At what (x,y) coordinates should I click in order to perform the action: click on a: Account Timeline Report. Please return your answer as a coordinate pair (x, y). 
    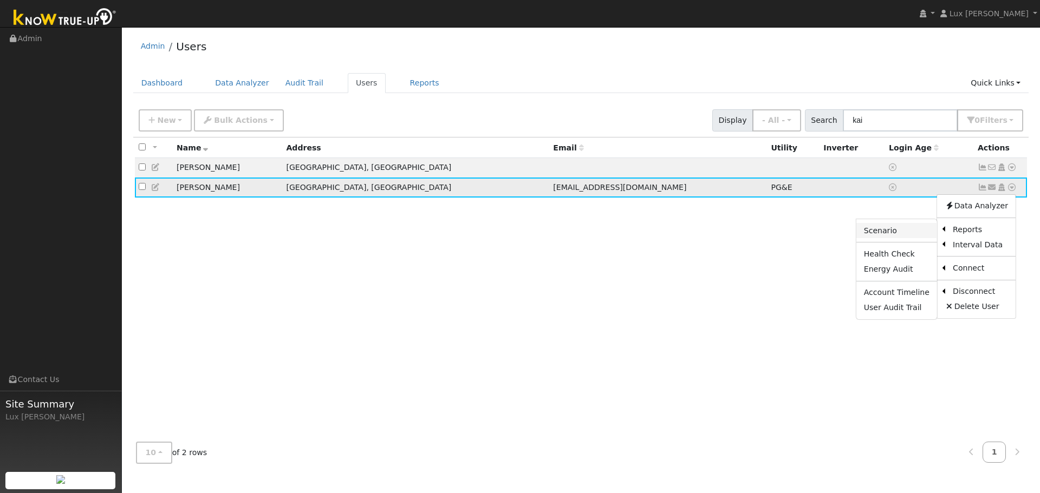
    Looking at the image, I should click on (896, 293).